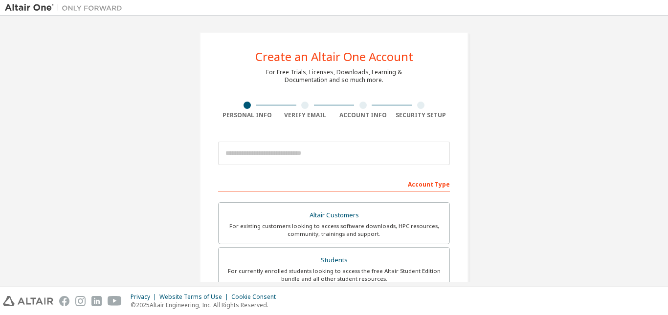 This screenshot has height=315, width=668. I want to click on div: For Free Trials, Licenses, Downloads, Learning & Documentation and so much more., so click(334, 76).